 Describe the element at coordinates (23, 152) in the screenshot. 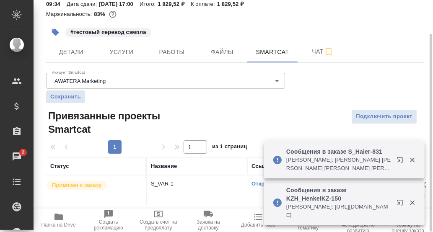

I see `span: 2` at that location.